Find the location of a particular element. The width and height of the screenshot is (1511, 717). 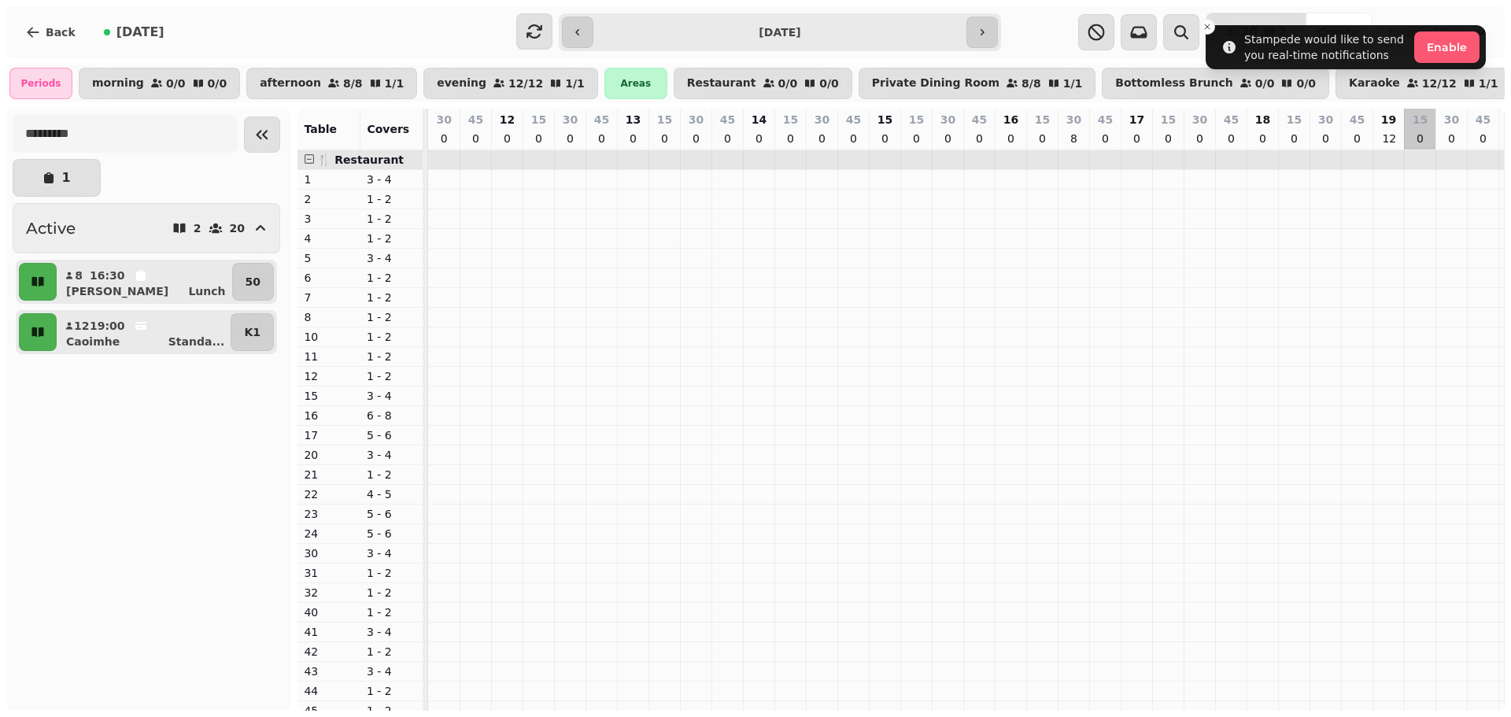

p: morning is located at coordinates (118, 83).